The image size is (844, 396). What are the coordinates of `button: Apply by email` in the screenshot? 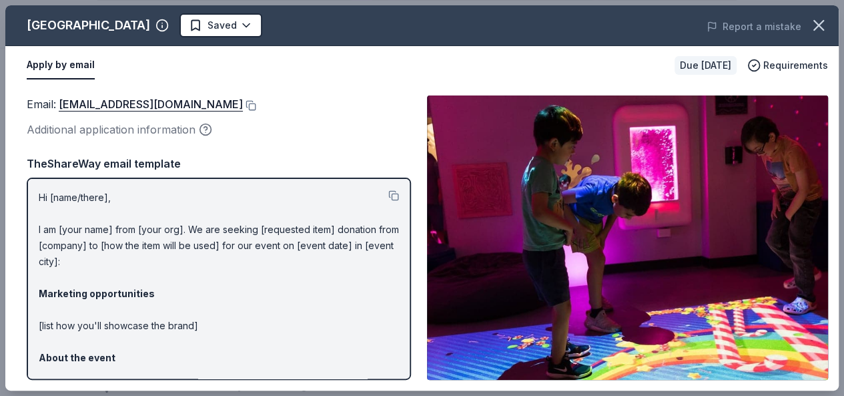 It's located at (61, 65).